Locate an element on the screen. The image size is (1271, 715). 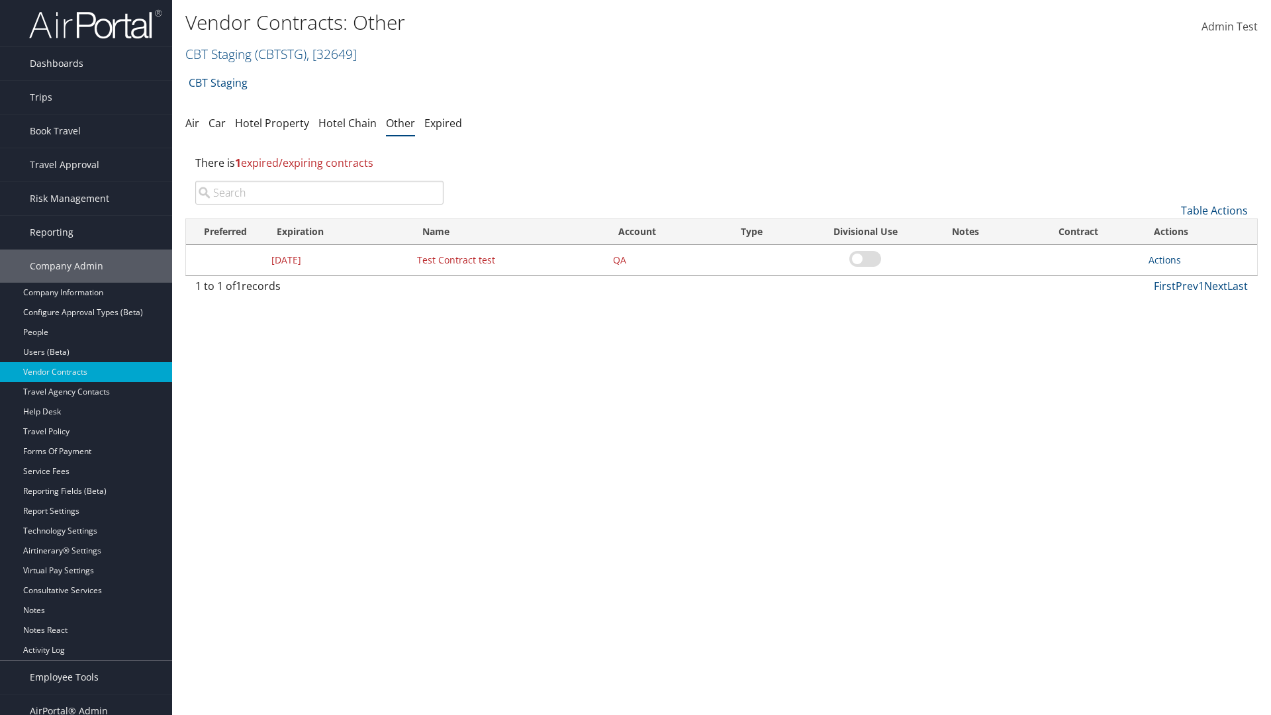
a: Car is located at coordinates (217, 123).